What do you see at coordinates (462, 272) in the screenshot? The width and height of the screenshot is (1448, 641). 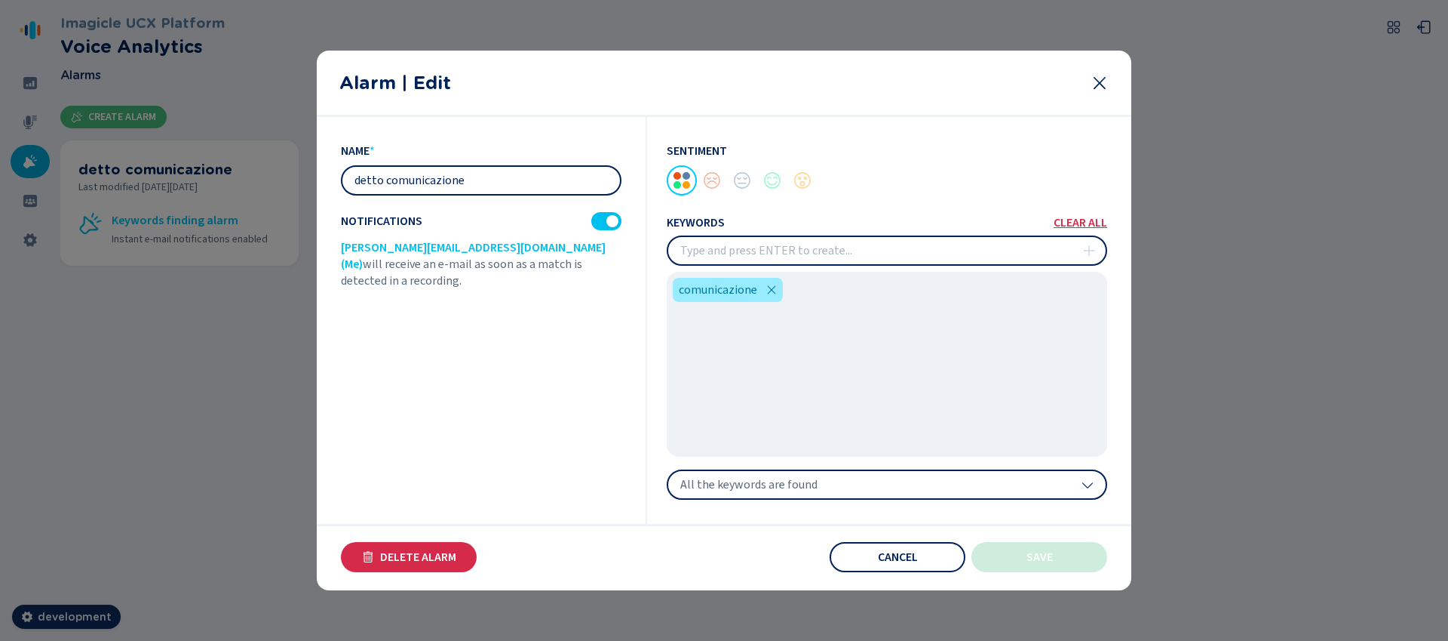 I see `span: will receive an e-mail as soon as a match is detected in a recording.` at bounding box center [462, 272].